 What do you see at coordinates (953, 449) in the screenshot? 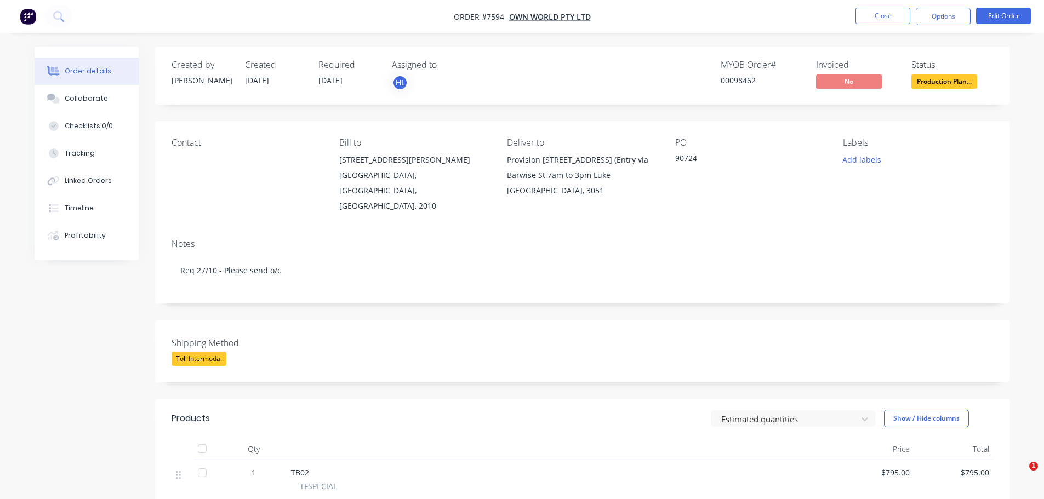
I see `div: Total` at bounding box center [953, 449].